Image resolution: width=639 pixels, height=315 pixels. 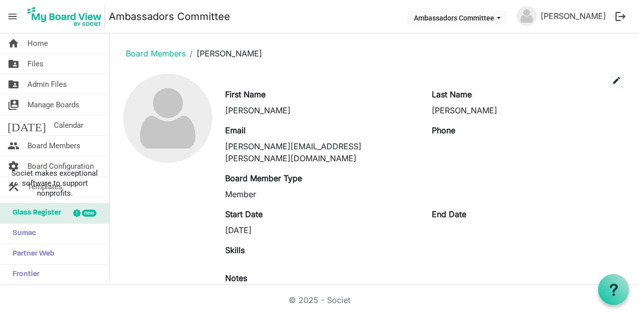 What do you see at coordinates (443, 130) in the screenshot?
I see `label: Phone` at bounding box center [443, 130].